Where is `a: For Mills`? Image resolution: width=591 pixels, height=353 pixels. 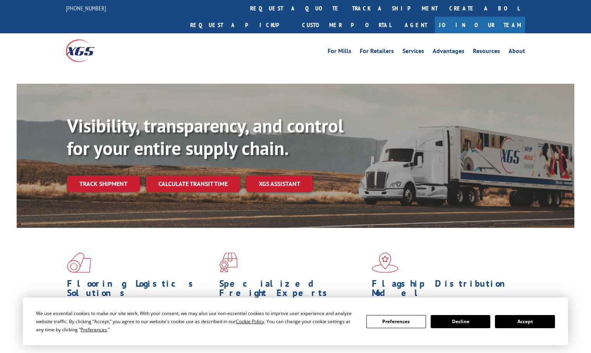 a: For Mills is located at coordinates (339, 52).